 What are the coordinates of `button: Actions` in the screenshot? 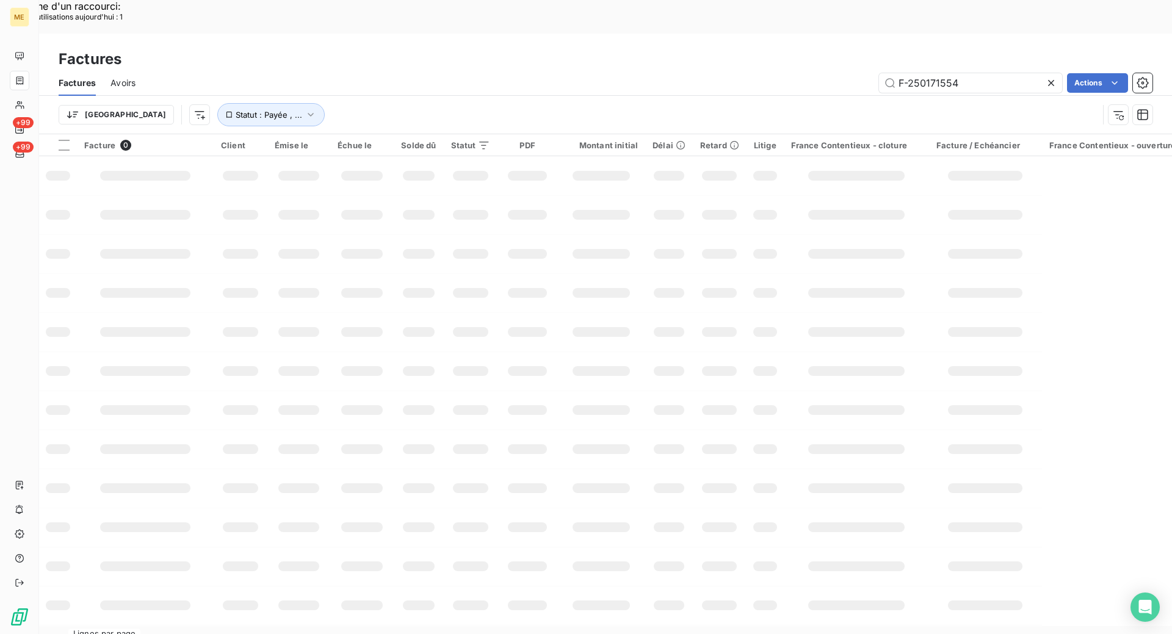 It's located at (1098, 83).